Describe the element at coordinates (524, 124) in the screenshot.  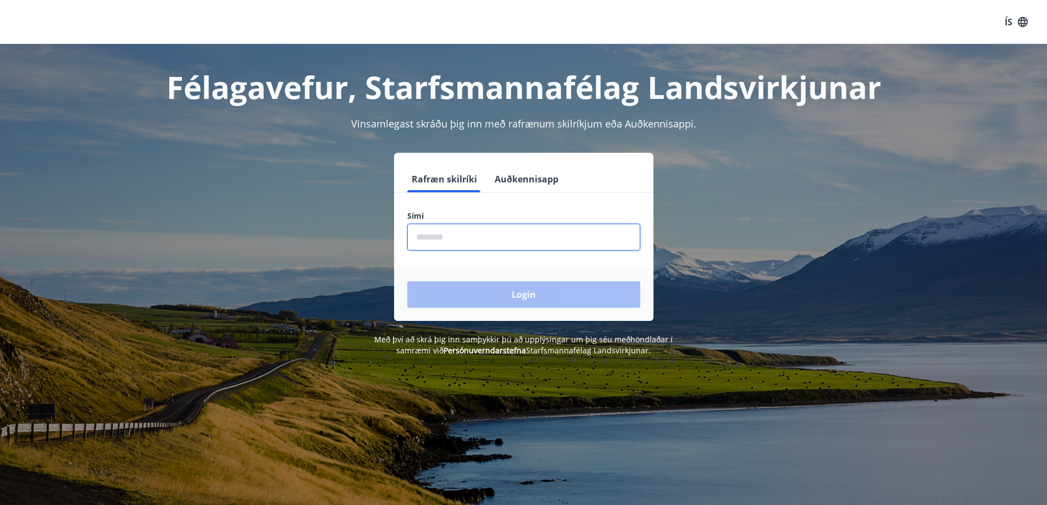
I see `span: Vinsamlegast skráðu þig inn með rafrænum skilríkjum eða Auðkennisappi.` at that location.